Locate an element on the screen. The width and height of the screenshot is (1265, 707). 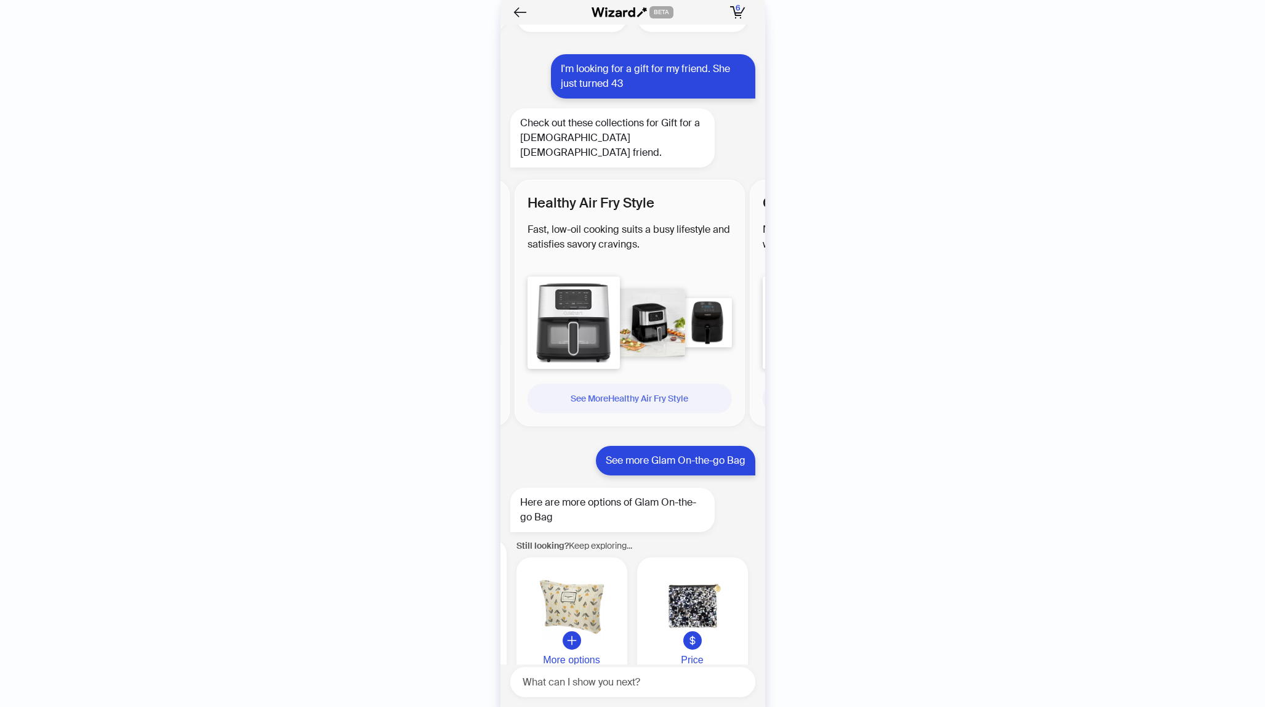
h1: Healthy Air Fry Style is located at coordinates (630, 203).